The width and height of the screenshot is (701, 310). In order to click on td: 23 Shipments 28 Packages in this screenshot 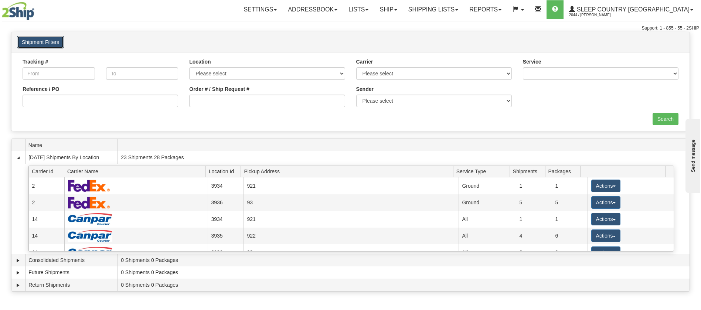, I will do `click(403, 157)`.